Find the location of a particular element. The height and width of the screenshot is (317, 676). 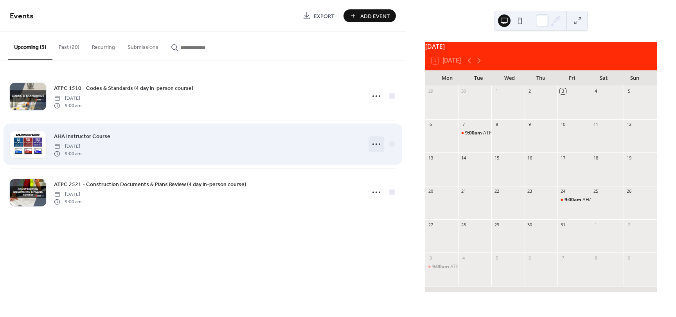

div: 22 is located at coordinates (497, 191).